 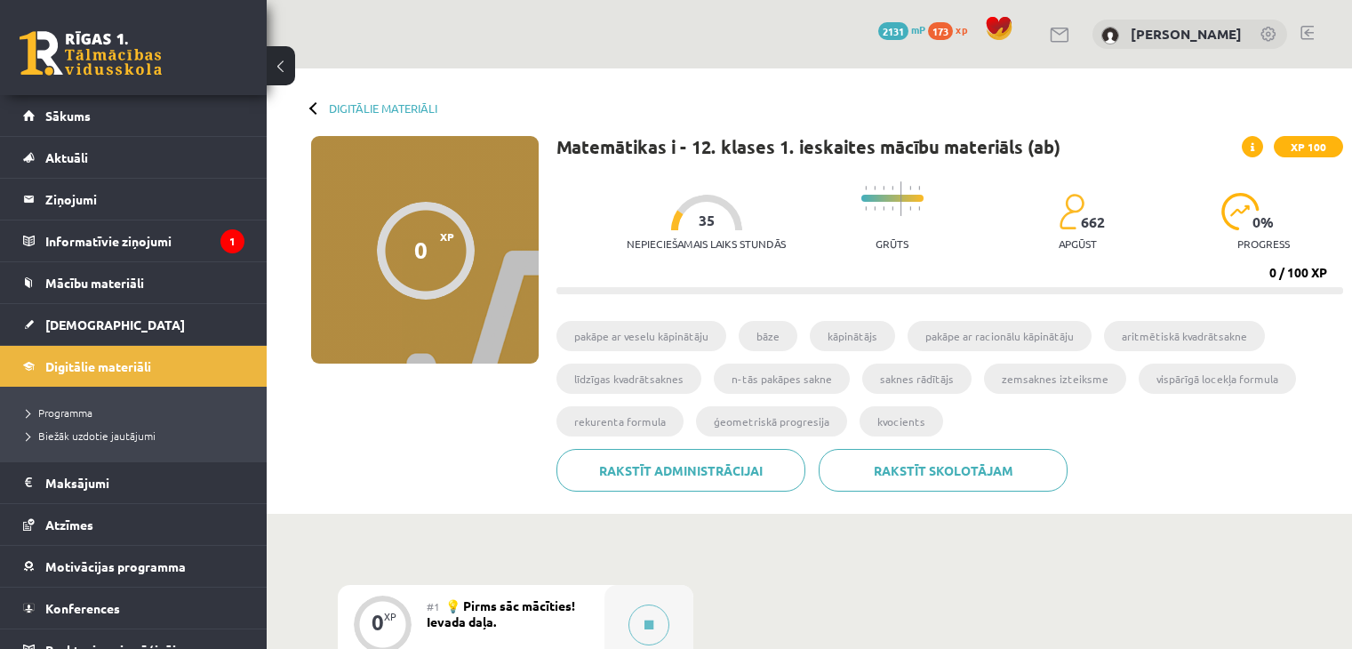 What do you see at coordinates (961, 29) in the screenshot?
I see `span: xp` at bounding box center [961, 29].